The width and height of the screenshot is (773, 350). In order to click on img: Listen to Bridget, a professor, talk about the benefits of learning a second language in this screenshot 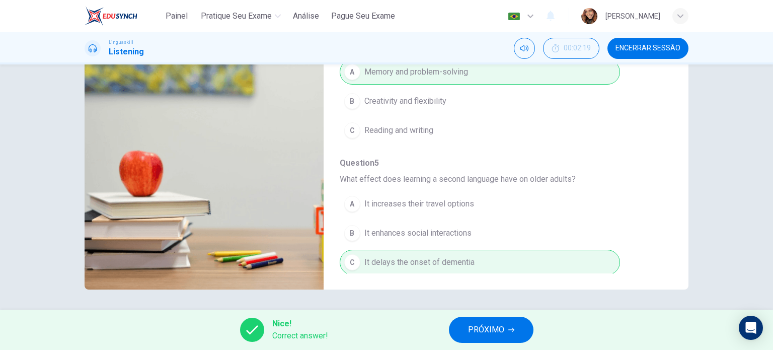, I will do `click(204, 172)`.